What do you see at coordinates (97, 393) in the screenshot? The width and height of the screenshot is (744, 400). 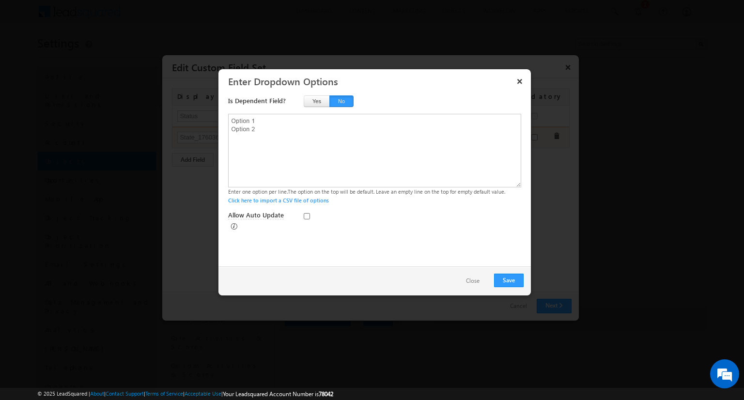 I see `a: About` at bounding box center [97, 393].